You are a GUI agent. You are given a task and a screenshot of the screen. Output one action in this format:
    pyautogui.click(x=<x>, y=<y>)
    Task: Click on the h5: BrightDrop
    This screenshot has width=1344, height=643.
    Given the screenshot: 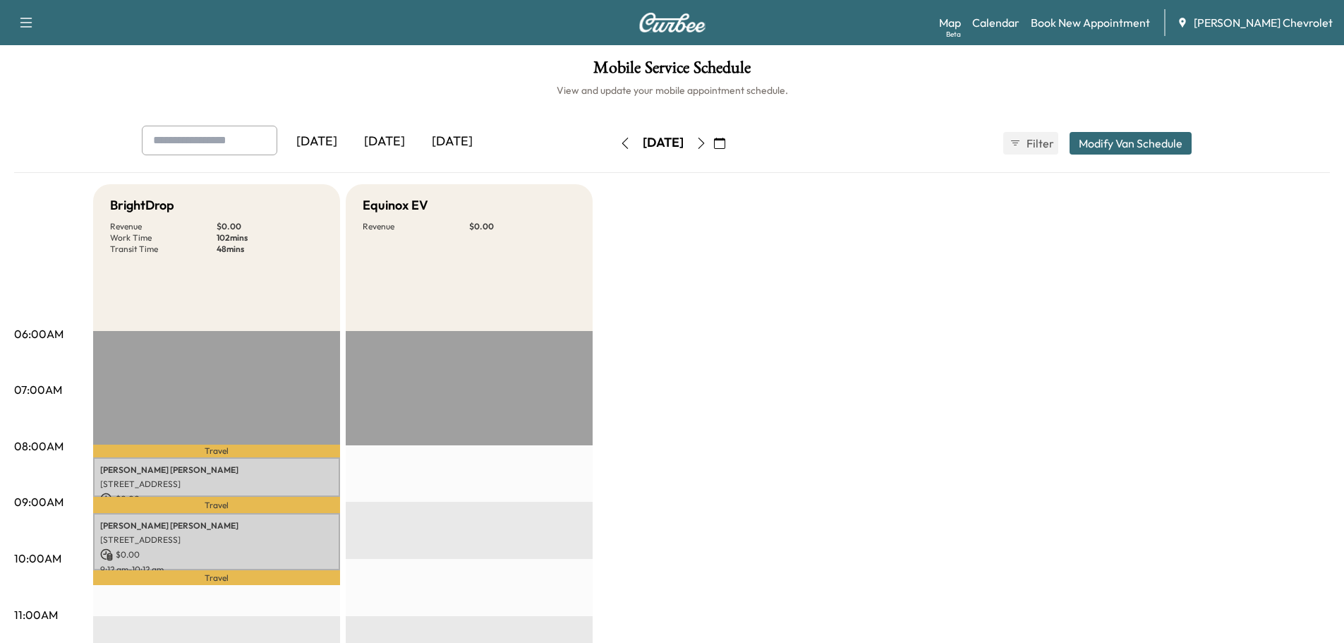 What is the action you would take?
    pyautogui.click(x=142, y=205)
    